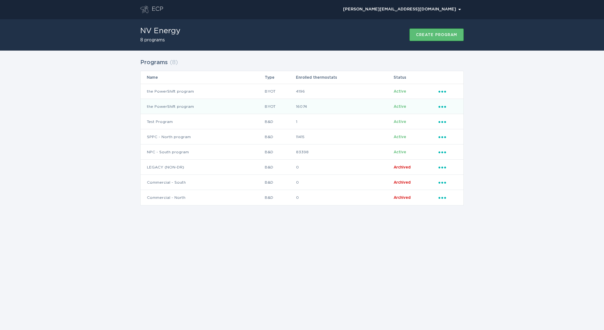  Describe the element at coordinates (203, 182) in the screenshot. I see `td: Commercial - South` at that location.